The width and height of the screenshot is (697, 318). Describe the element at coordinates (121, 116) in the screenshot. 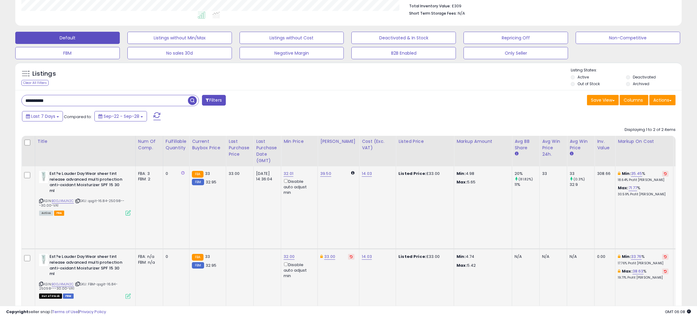

I see `span: Sep-22 - Sep-28` at that location.